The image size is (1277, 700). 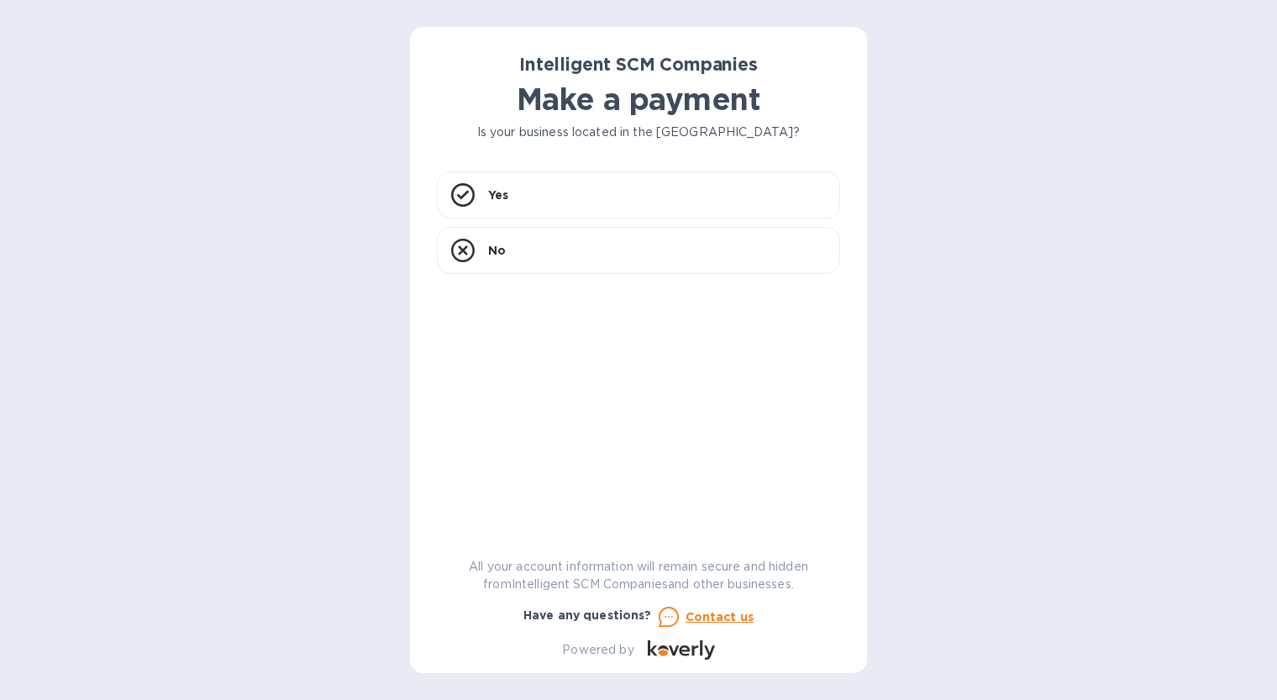 I want to click on b: Intelligent SCM Companies, so click(x=639, y=64).